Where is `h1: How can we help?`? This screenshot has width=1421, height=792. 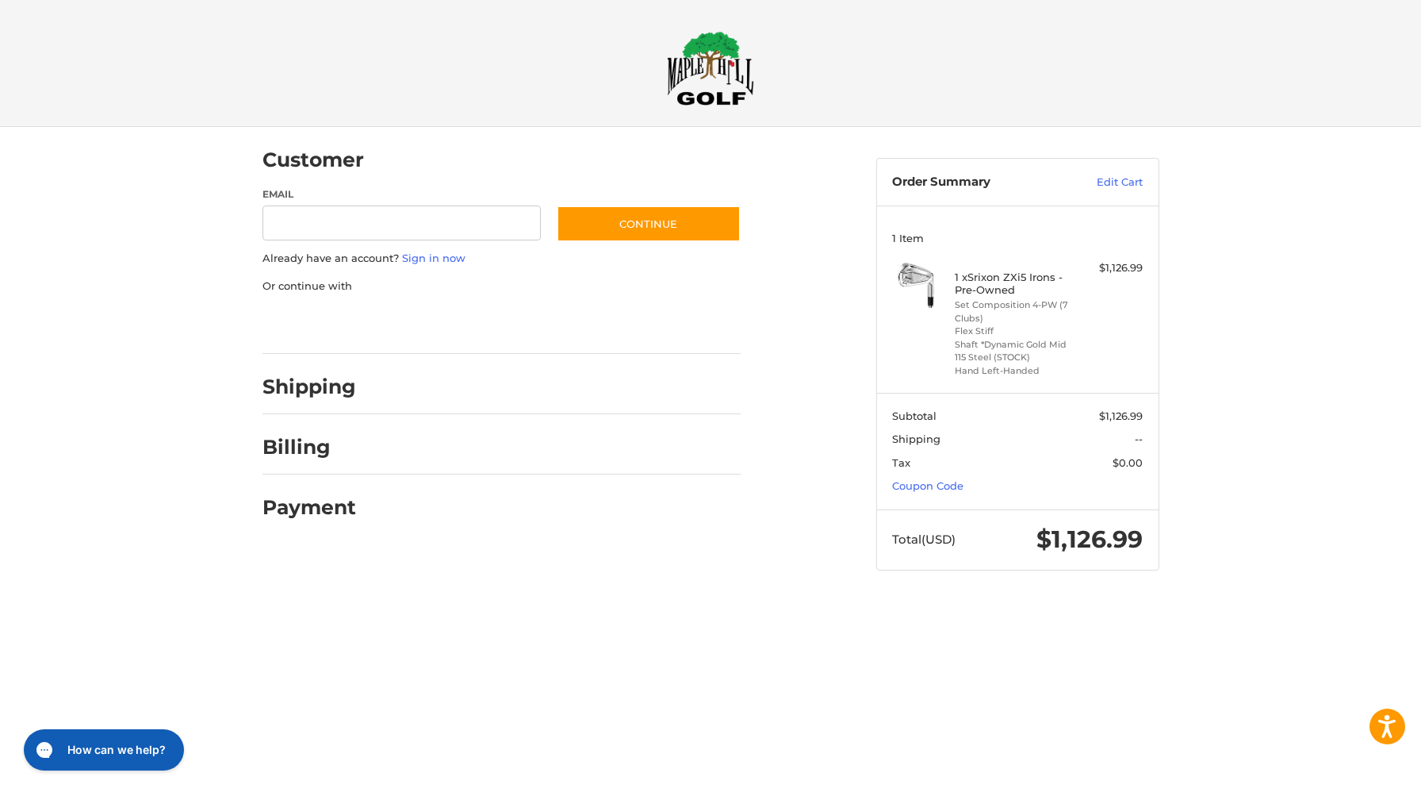 h1: How can we help? is located at coordinates (101, 26).